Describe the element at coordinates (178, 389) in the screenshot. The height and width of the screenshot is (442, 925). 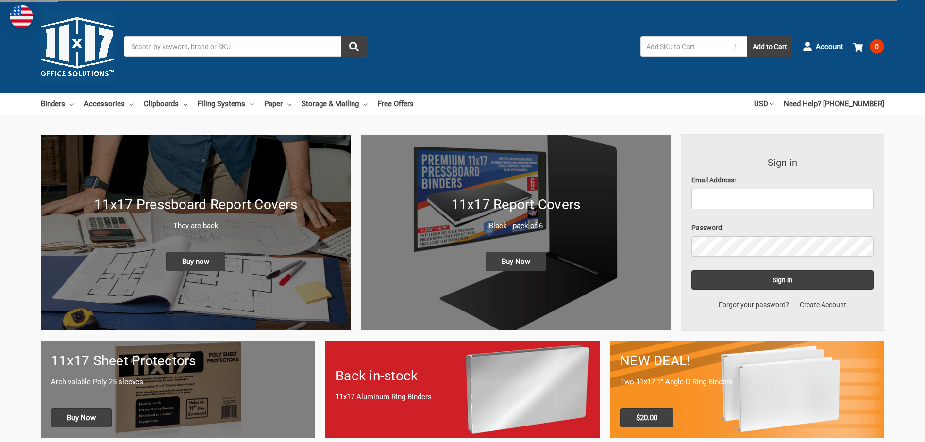
I see `a: 11x17 sheet protectors 11x17 Sheet Protectors Archivalable Poly 25 sleeves Buy Now` at that location.